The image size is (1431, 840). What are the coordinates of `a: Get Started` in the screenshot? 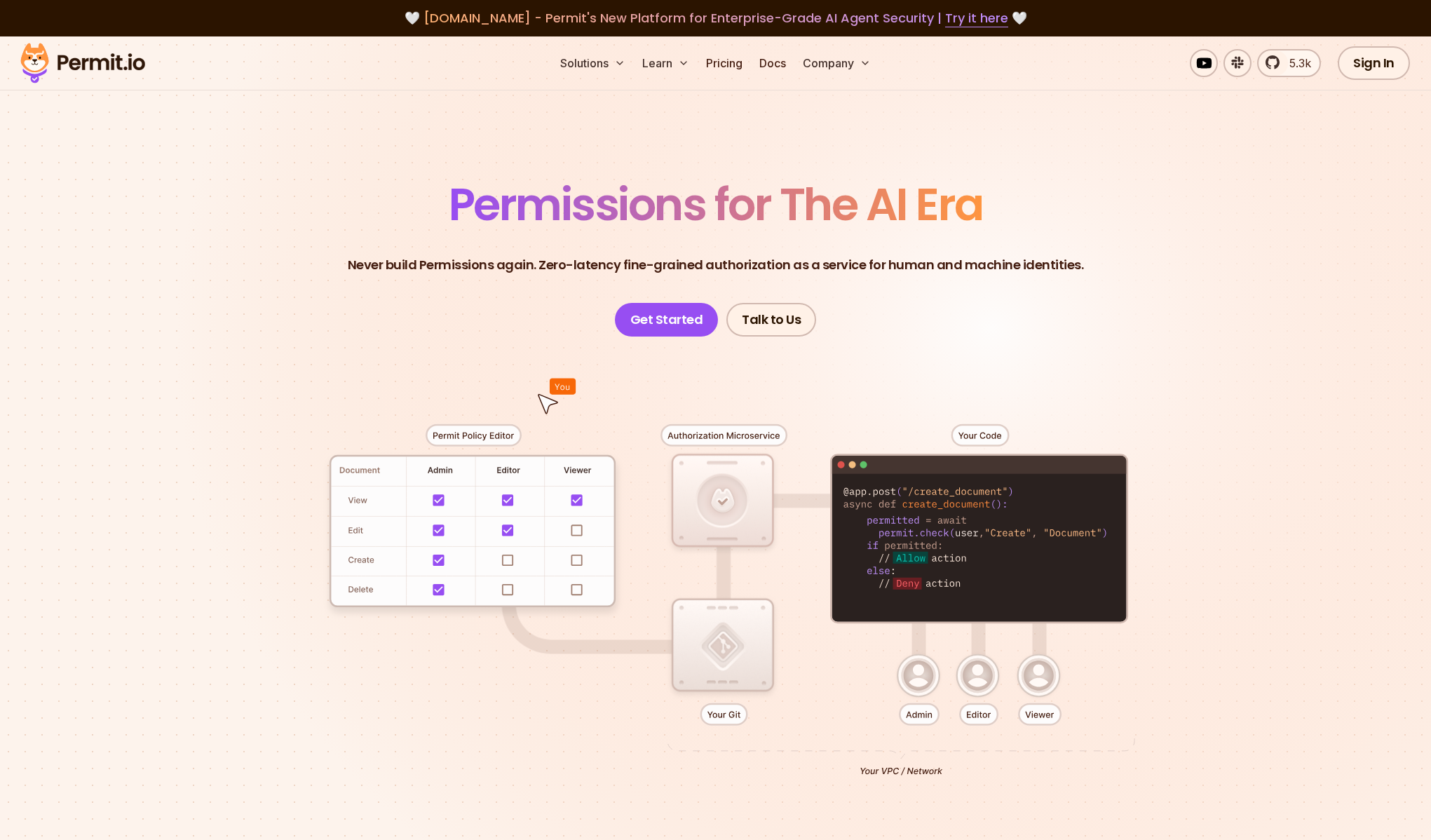 It's located at (667, 320).